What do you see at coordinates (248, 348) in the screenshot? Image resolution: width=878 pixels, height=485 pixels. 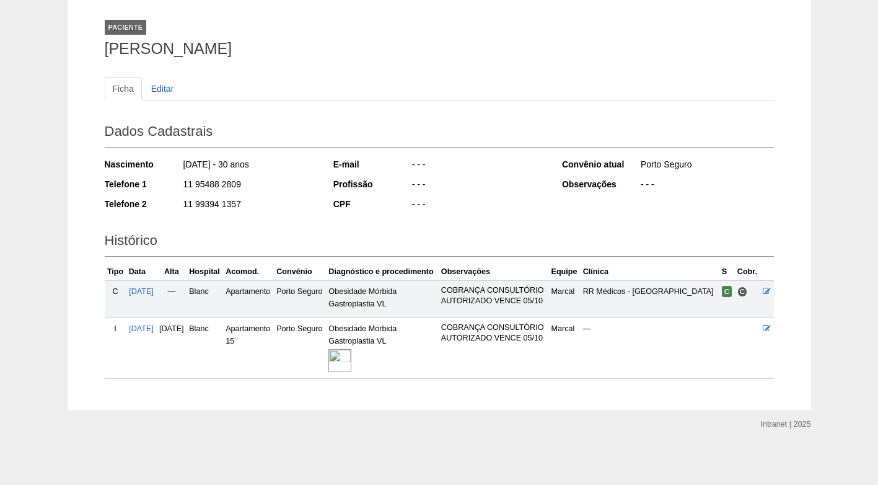 I see `td: Apartamento 15` at bounding box center [248, 348].